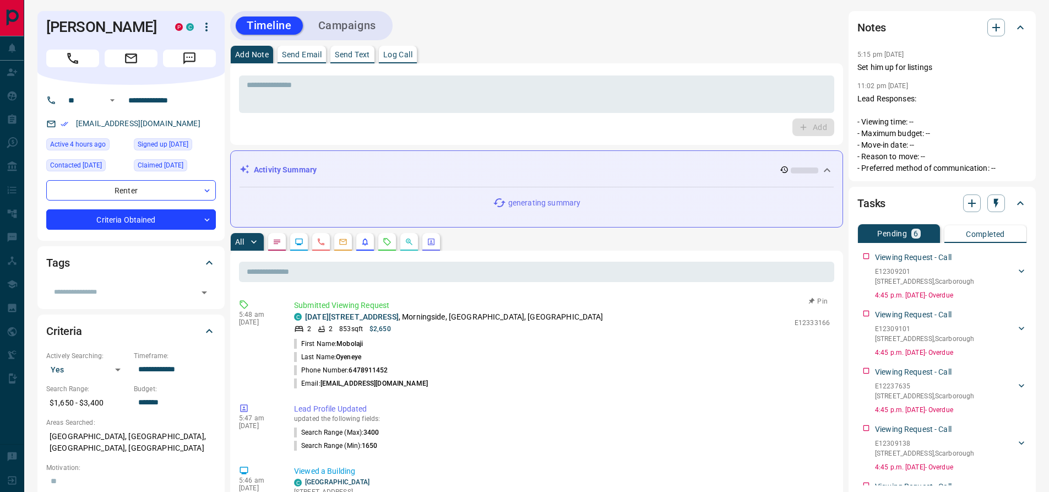 This screenshot has width=1049, height=492. What do you see at coordinates (431, 242) in the screenshot?
I see `svg: Agent Actions` at bounding box center [431, 242].